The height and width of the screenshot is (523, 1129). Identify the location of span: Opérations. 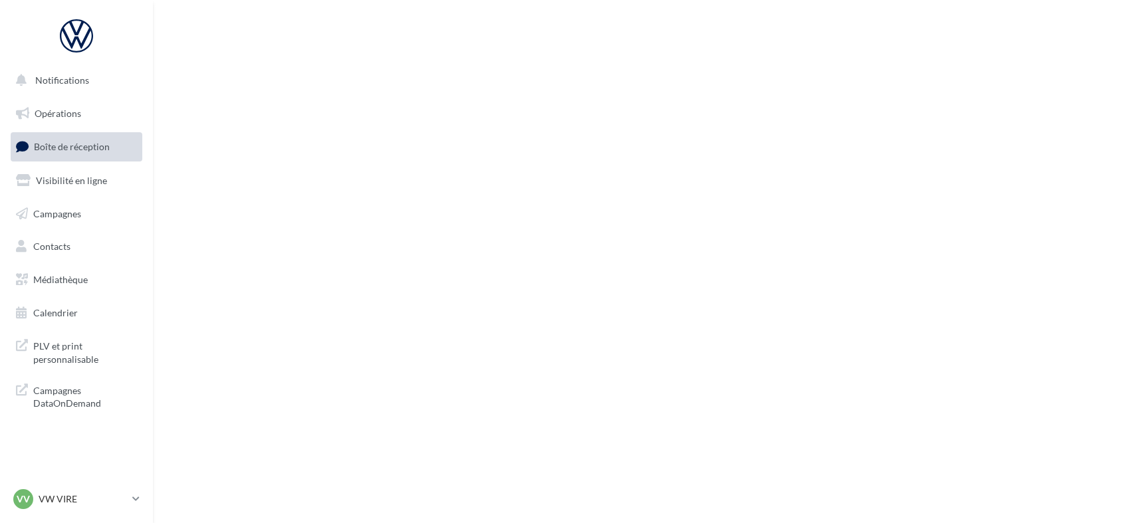
(58, 113).